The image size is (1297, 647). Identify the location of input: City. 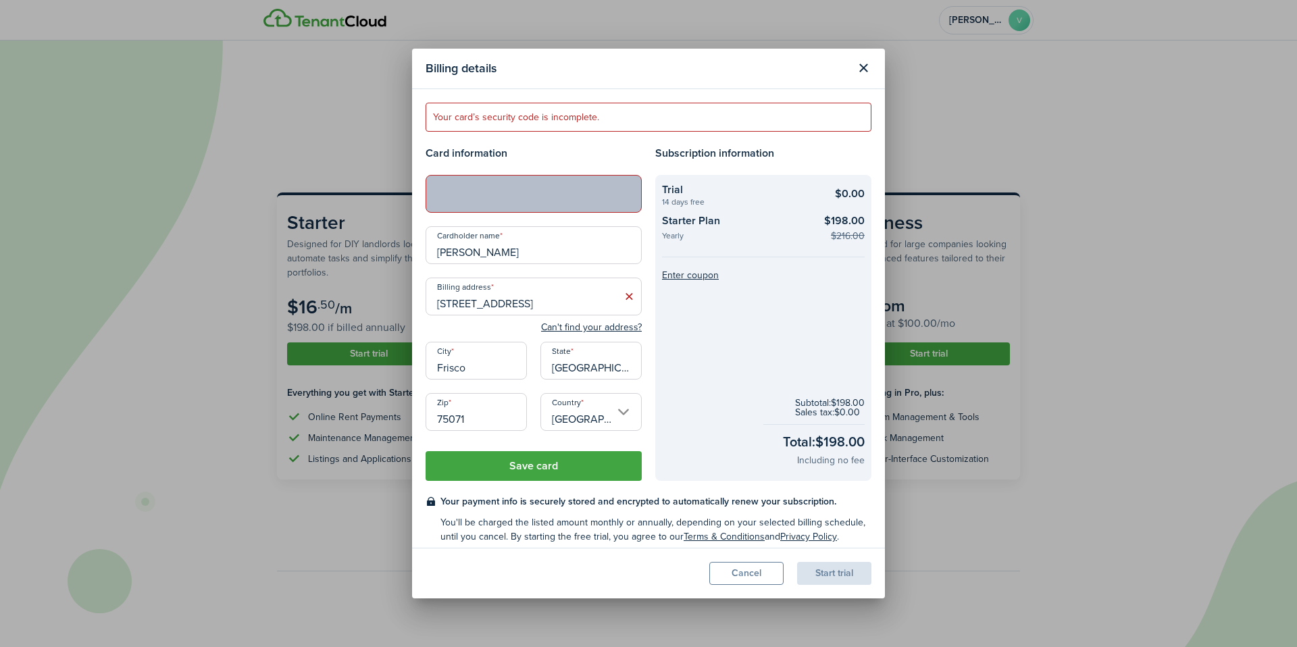
(476, 361).